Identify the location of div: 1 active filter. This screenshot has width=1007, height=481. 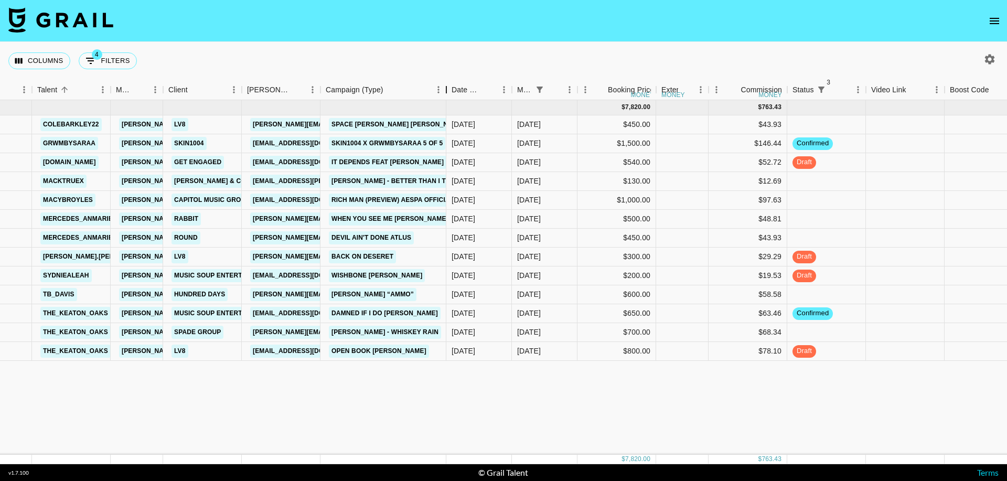
(540, 90).